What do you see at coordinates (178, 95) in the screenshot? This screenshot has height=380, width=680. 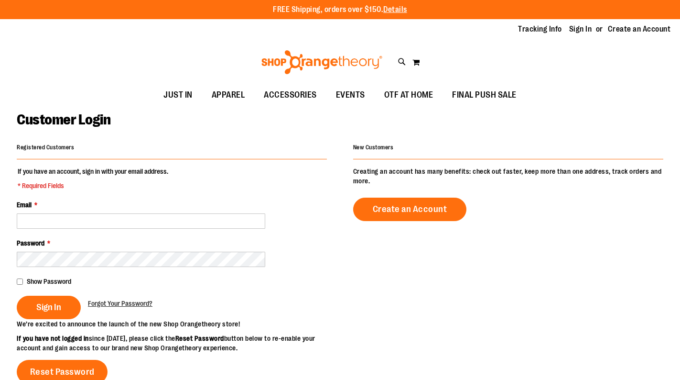 I see `span: JUST IN` at bounding box center [178, 95].